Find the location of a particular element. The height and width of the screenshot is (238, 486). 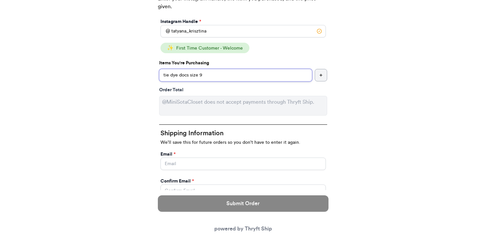

input: ex.funky hat is located at coordinates (236, 75).